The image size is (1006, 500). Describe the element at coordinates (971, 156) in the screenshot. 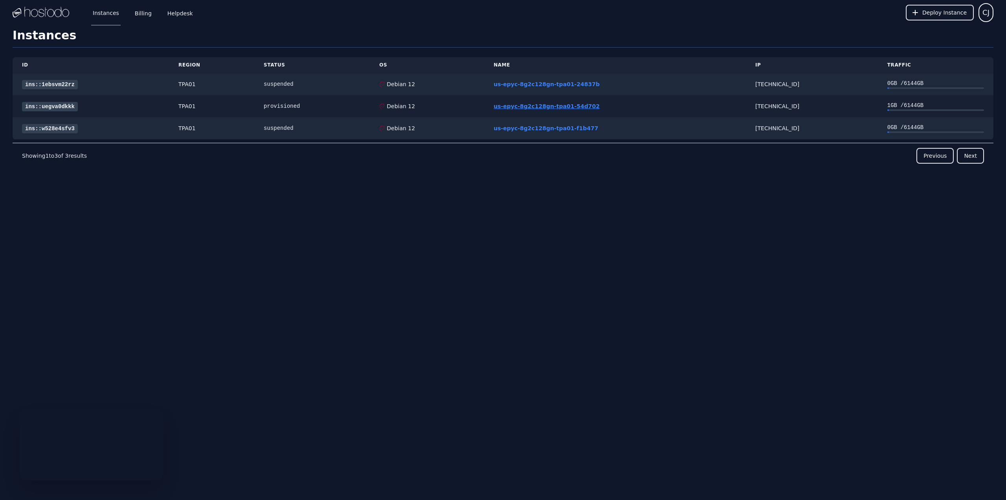

I see `button: Next` at that location.